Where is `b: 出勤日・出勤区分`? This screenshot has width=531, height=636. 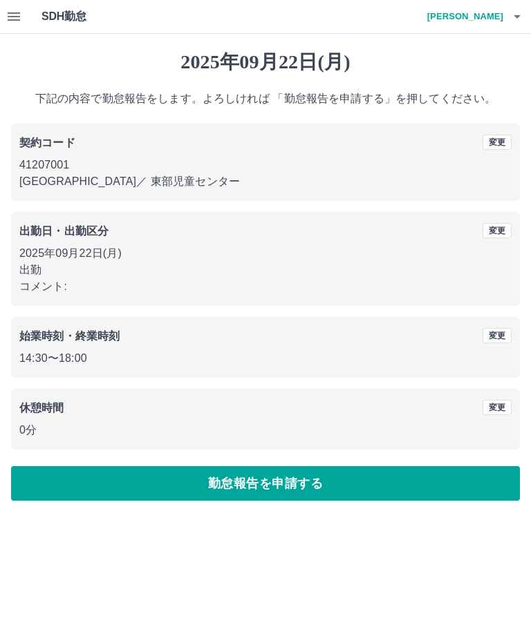 b: 出勤日・出勤区分 is located at coordinates (64, 231).